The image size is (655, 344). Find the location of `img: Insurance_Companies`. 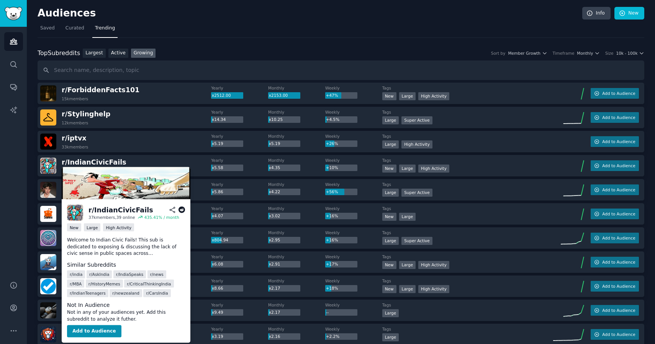

img: Insurance_Companies is located at coordinates (48, 335).